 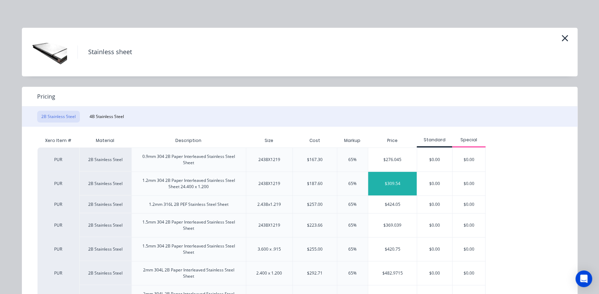 I want to click on div: $482.9715, so click(x=392, y=273).